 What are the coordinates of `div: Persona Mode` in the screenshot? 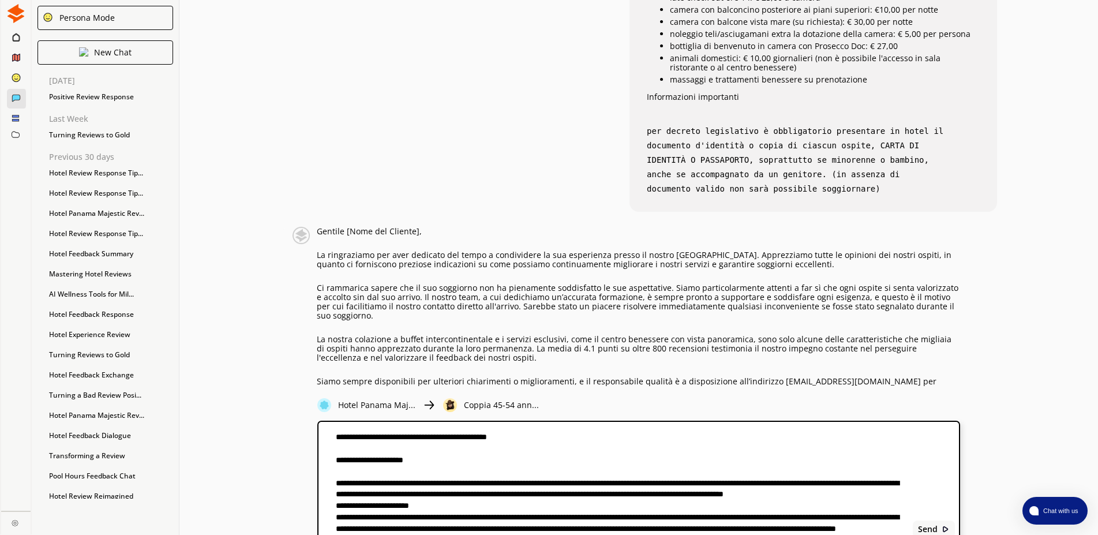 It's located at (85, 18).